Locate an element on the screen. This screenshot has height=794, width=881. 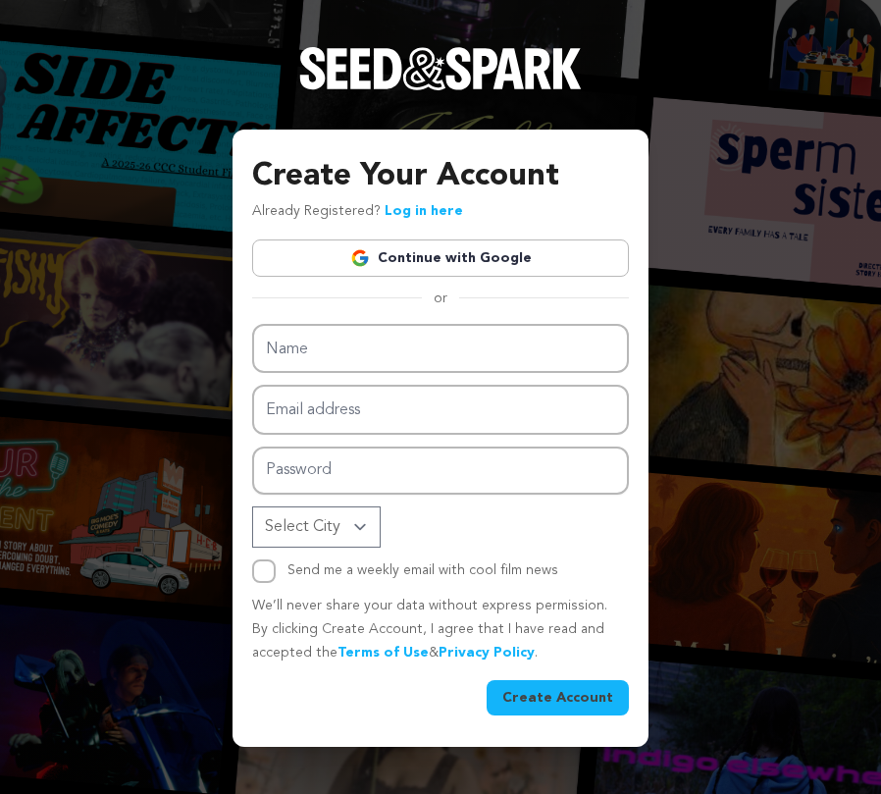
input: Password is located at coordinates (440, 470).